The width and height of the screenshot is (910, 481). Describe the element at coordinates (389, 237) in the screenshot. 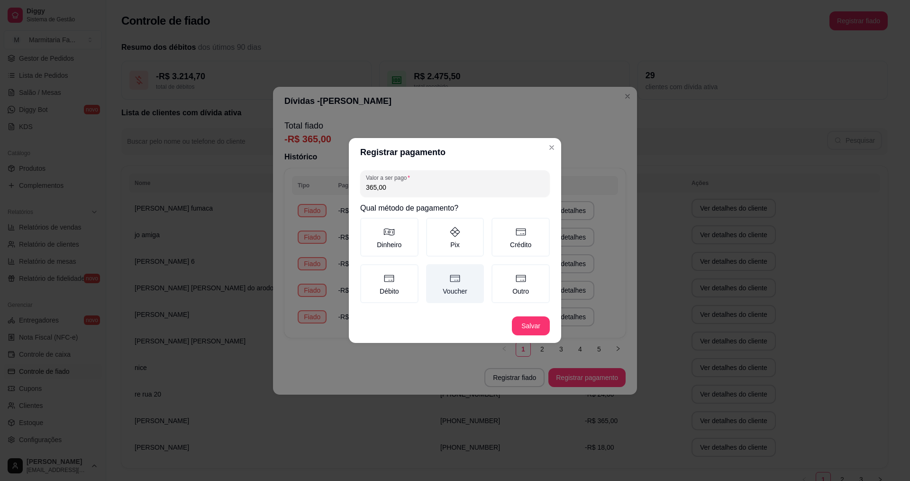

I see `label: Dinheiro` at that location.